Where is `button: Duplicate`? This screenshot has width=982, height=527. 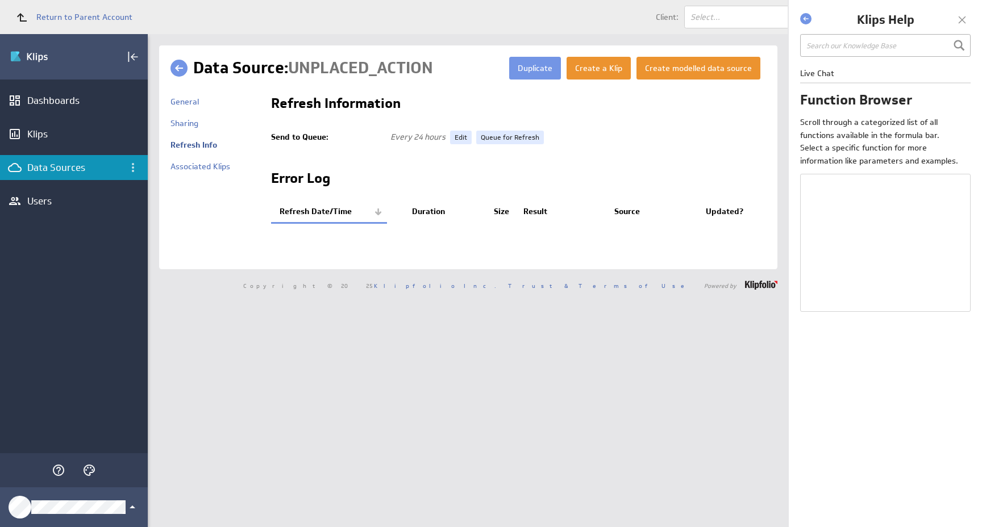 button: Duplicate is located at coordinates (535, 68).